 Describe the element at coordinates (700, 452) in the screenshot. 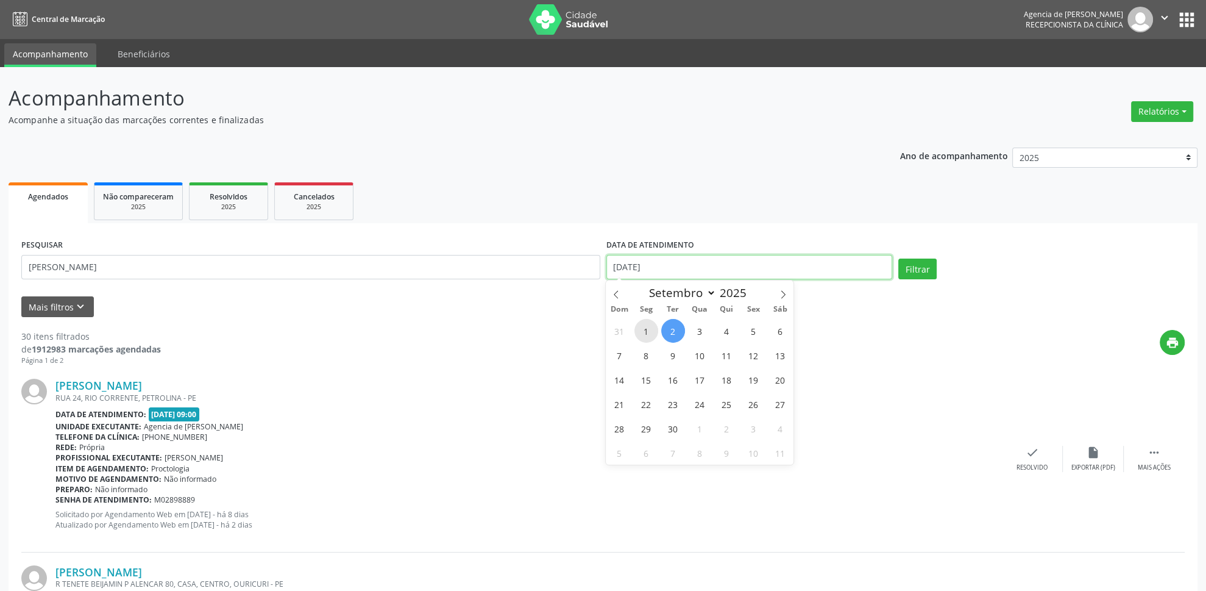

I see `span: Outubro 8, 2025` at that location.